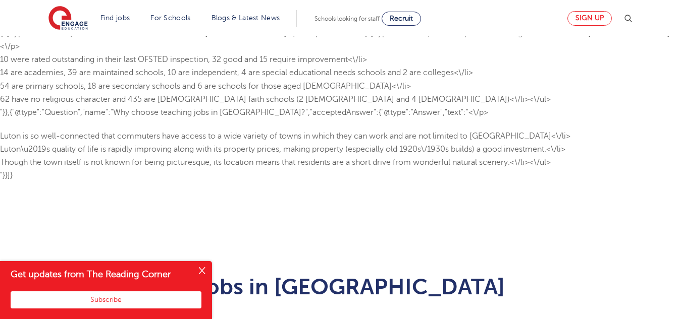  What do you see at coordinates (202, 271) in the screenshot?
I see `button: Close` at bounding box center [202, 271].